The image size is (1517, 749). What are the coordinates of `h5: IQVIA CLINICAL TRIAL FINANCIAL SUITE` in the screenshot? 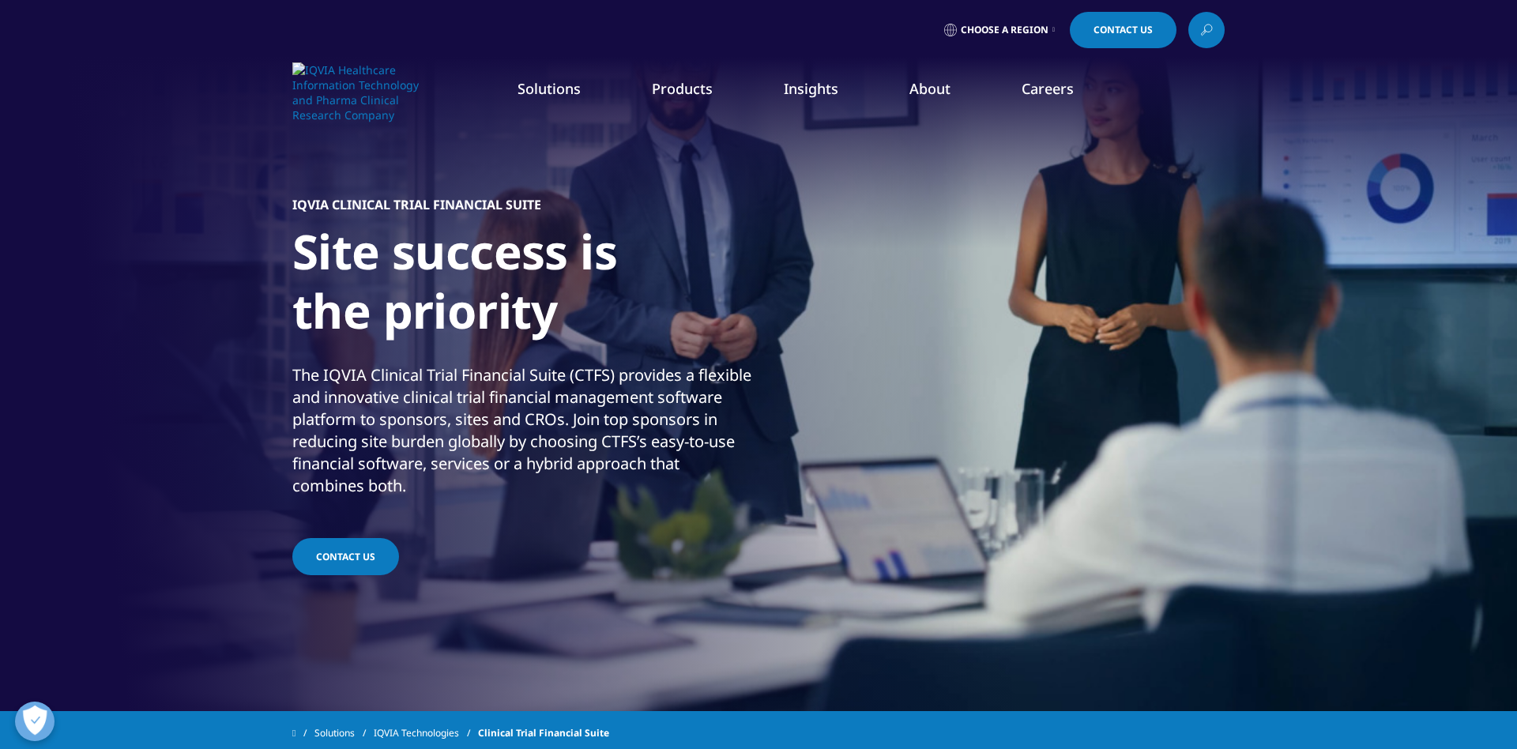 It's located at (416, 205).